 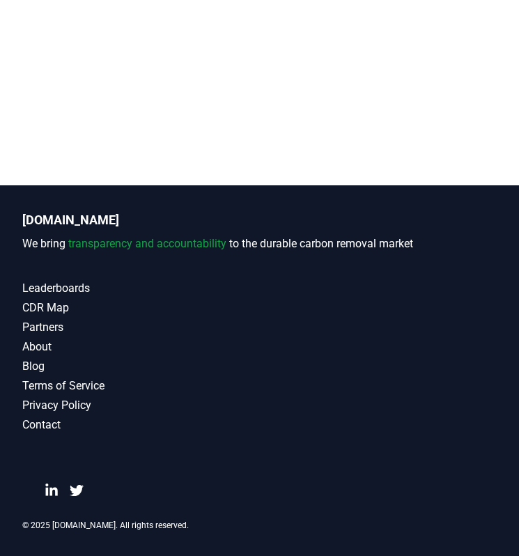 What do you see at coordinates (259, 328) in the screenshot?
I see `a: Partners` at bounding box center [259, 328].